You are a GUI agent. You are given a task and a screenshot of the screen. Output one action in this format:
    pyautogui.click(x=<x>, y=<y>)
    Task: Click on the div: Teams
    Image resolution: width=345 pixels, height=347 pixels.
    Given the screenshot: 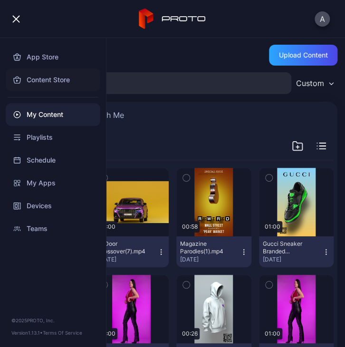 What is the action you would take?
    pyautogui.click(x=53, y=228)
    